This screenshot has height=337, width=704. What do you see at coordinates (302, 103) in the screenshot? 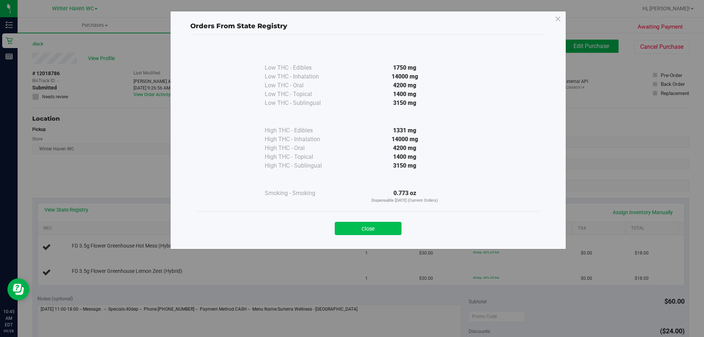
I see `div: Low THC - Sublingual` at bounding box center [302, 103].